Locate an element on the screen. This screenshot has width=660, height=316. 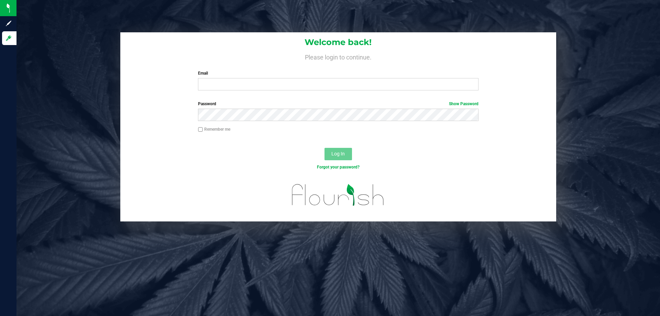
label: Email is located at coordinates (338, 73).